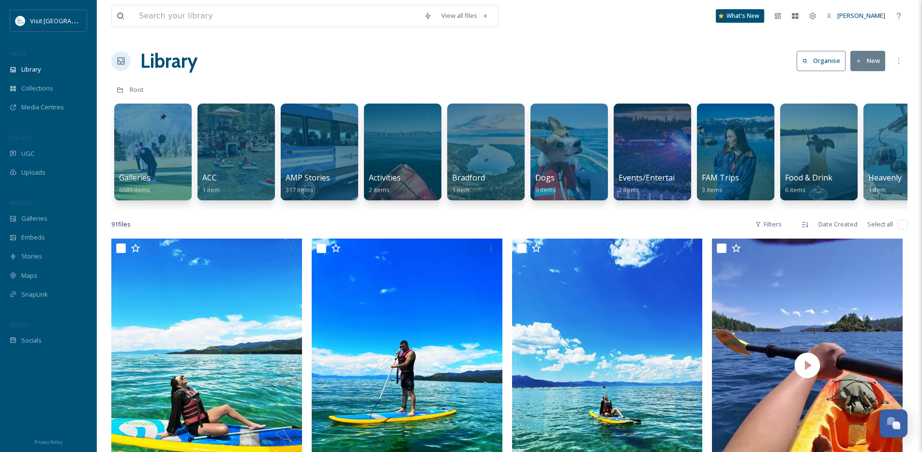 This screenshot has width=922, height=452. Describe the element at coordinates (823, 61) in the screenshot. I see `a: Organise` at that location.